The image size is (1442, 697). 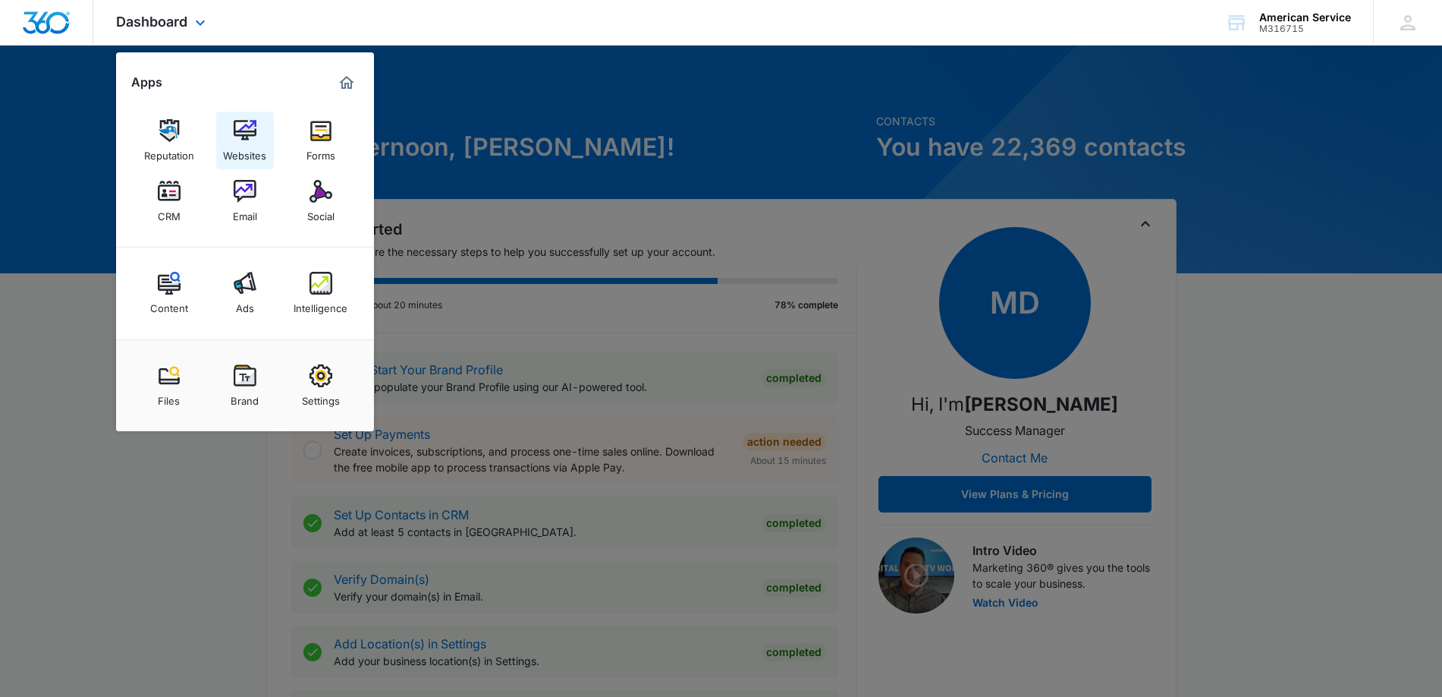 I want to click on a: Settings, so click(x=321, y=385).